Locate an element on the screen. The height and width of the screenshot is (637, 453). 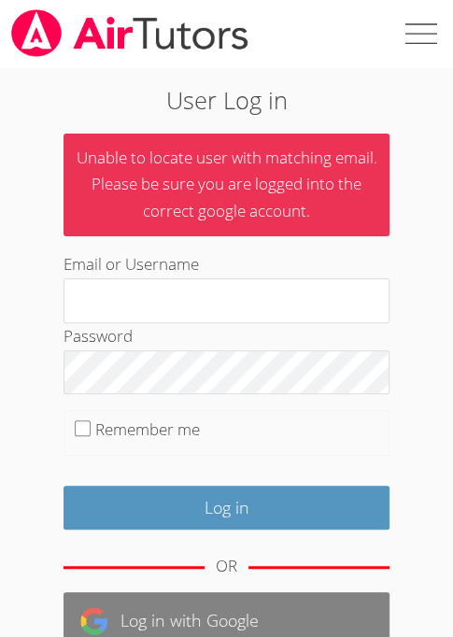
h2: User Log in is located at coordinates (226, 100).